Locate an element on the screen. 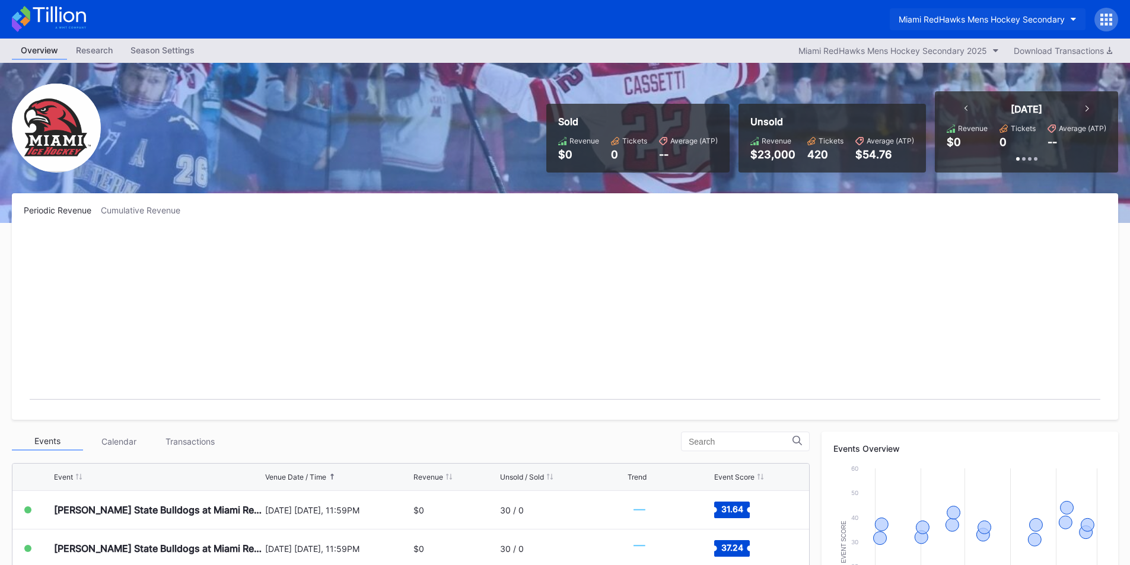  div: Miami RedHawks Mens Hockey Secondary 2025 is located at coordinates (893, 50).